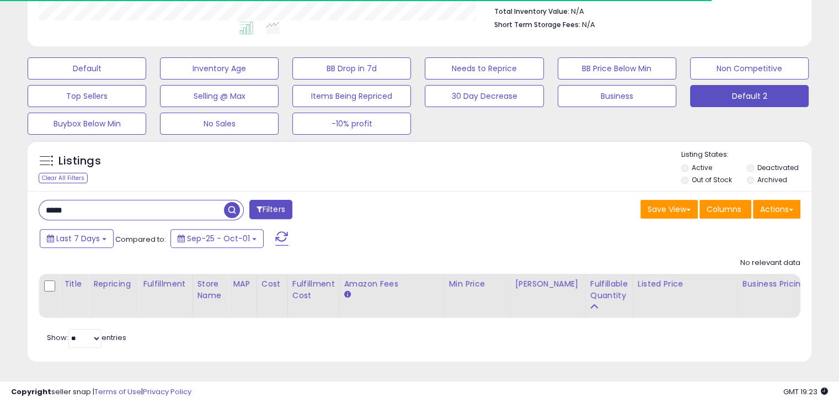  I want to click on div: Listed Price, so click(685, 283).